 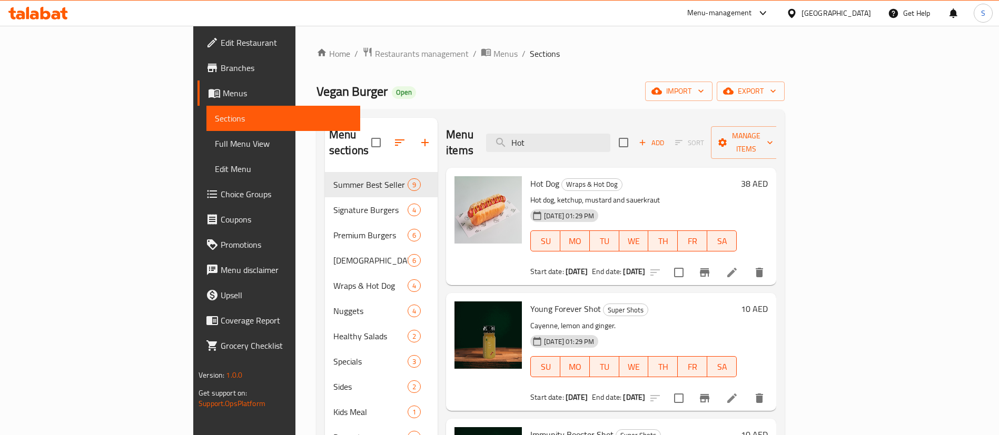 I want to click on span: 1.0.0, so click(x=234, y=375).